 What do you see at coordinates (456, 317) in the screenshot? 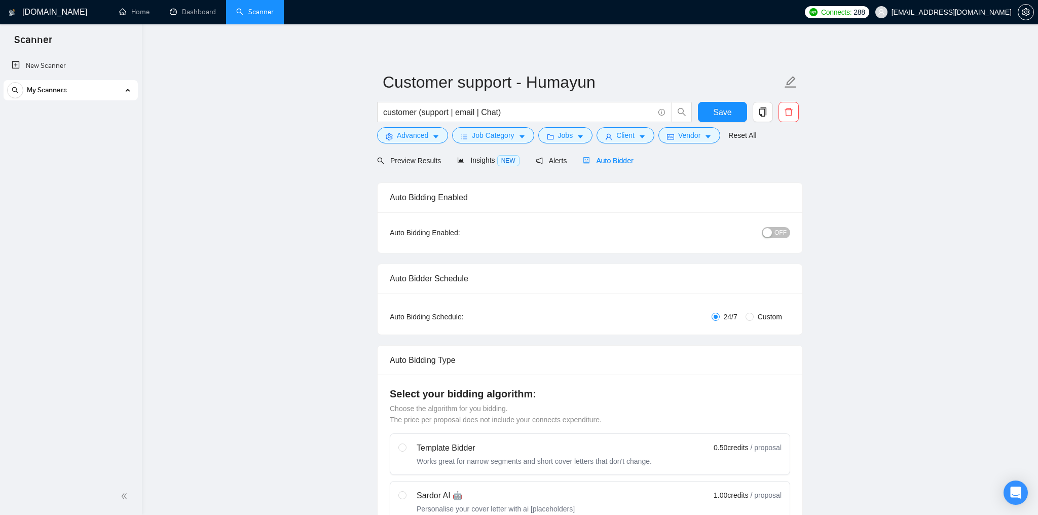
I see `div: Auto Bidding Schedule:` at bounding box center [456, 317].